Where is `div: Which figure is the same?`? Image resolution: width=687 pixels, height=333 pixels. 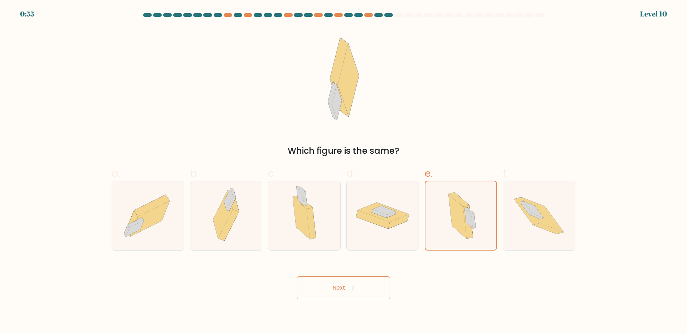 div: Which figure is the same? is located at coordinates (344, 151).